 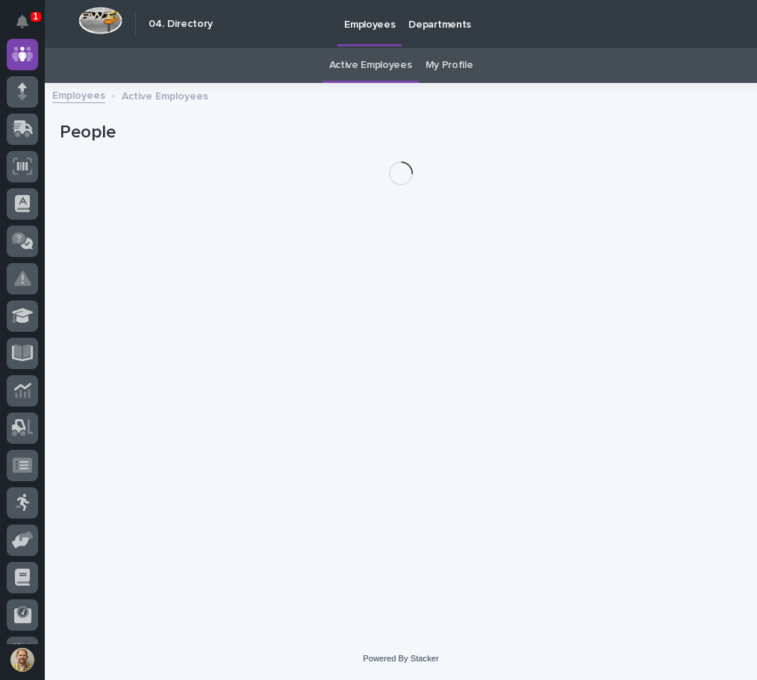 What do you see at coordinates (100, 20) in the screenshot?
I see `img: Workspace Logo` at bounding box center [100, 20].